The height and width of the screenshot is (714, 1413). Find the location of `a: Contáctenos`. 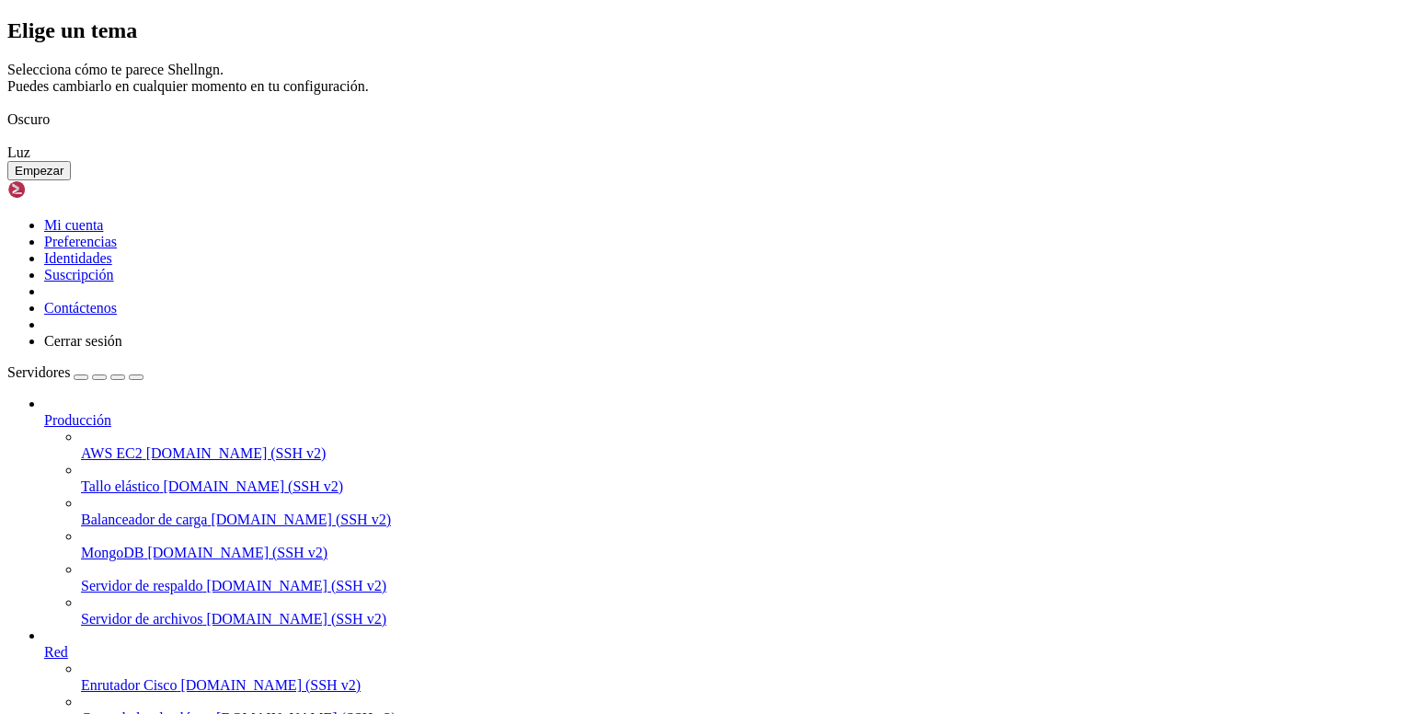

a: Contáctenos is located at coordinates (80, 307).